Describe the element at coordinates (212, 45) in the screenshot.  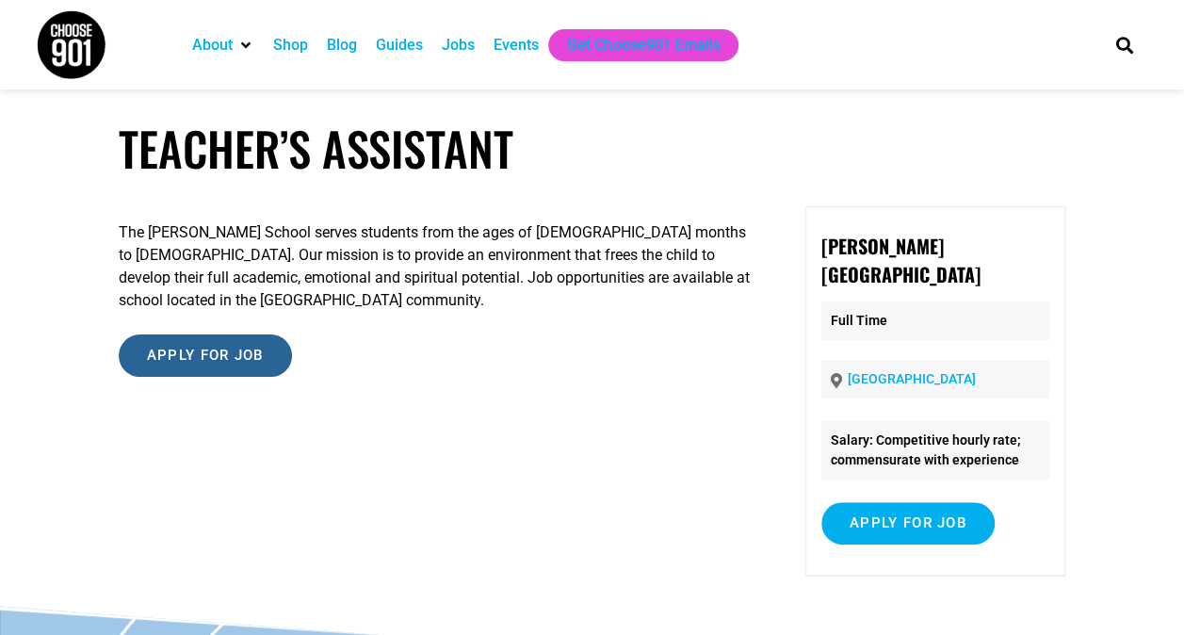
I see `a: About` at that location.